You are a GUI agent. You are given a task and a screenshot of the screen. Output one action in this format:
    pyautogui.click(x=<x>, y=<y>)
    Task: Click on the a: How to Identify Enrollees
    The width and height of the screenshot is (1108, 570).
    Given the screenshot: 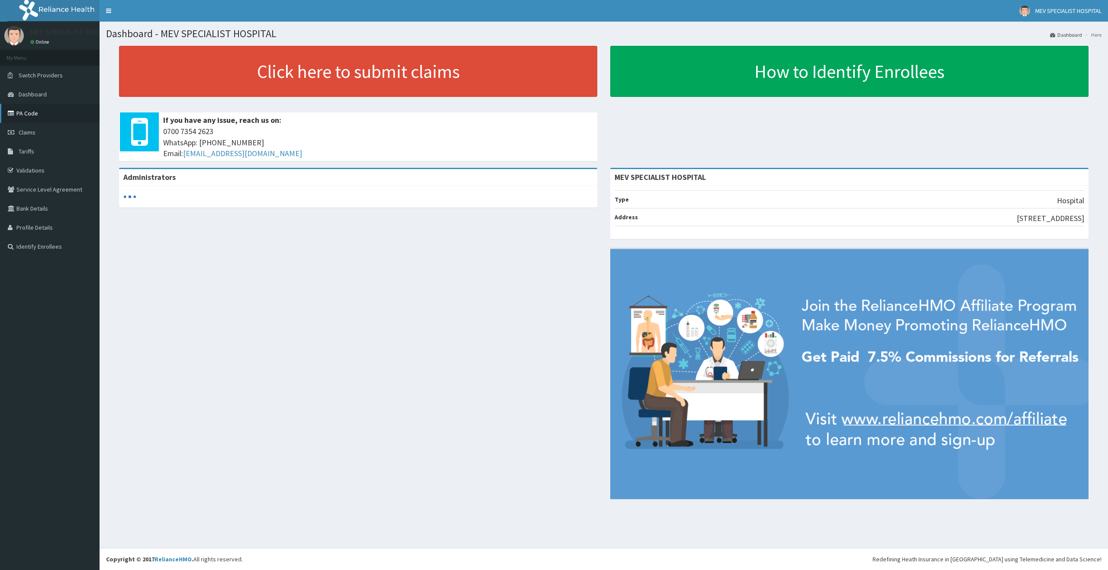 What is the action you would take?
    pyautogui.click(x=849, y=71)
    